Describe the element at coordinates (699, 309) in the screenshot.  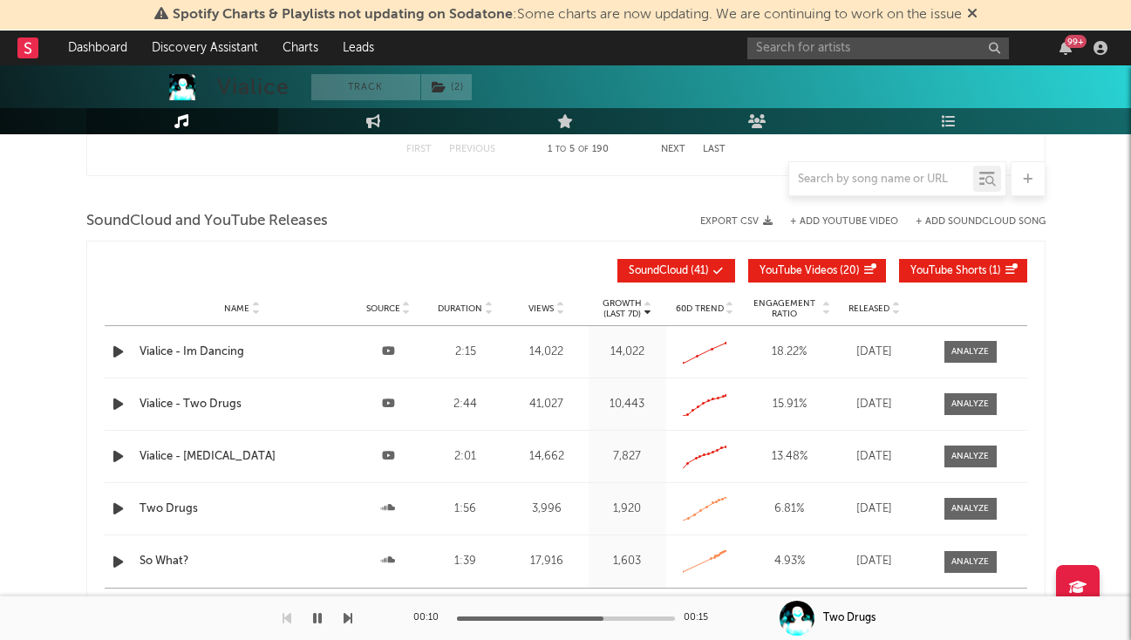
I see `span: 60D Trend` at that location.